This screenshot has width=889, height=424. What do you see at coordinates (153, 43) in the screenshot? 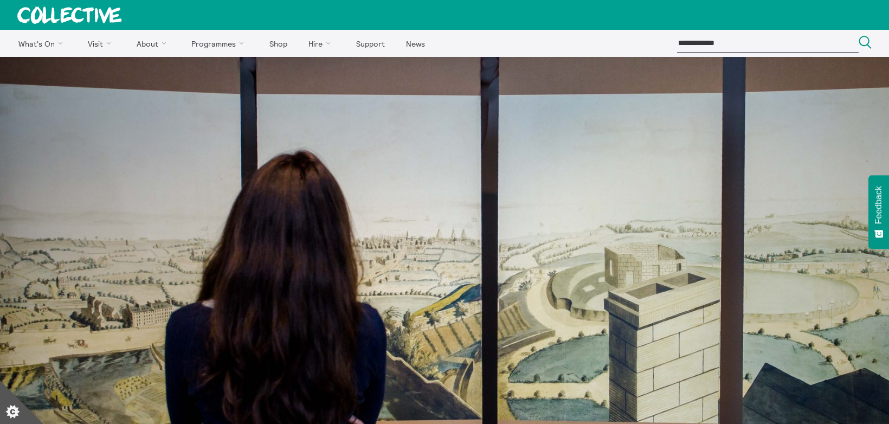
I see `a: About` at bounding box center [153, 43].